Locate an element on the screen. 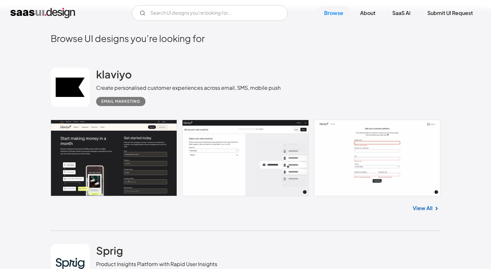 The height and width of the screenshot is (269, 491). a: Submit UI Request is located at coordinates (450, 13).